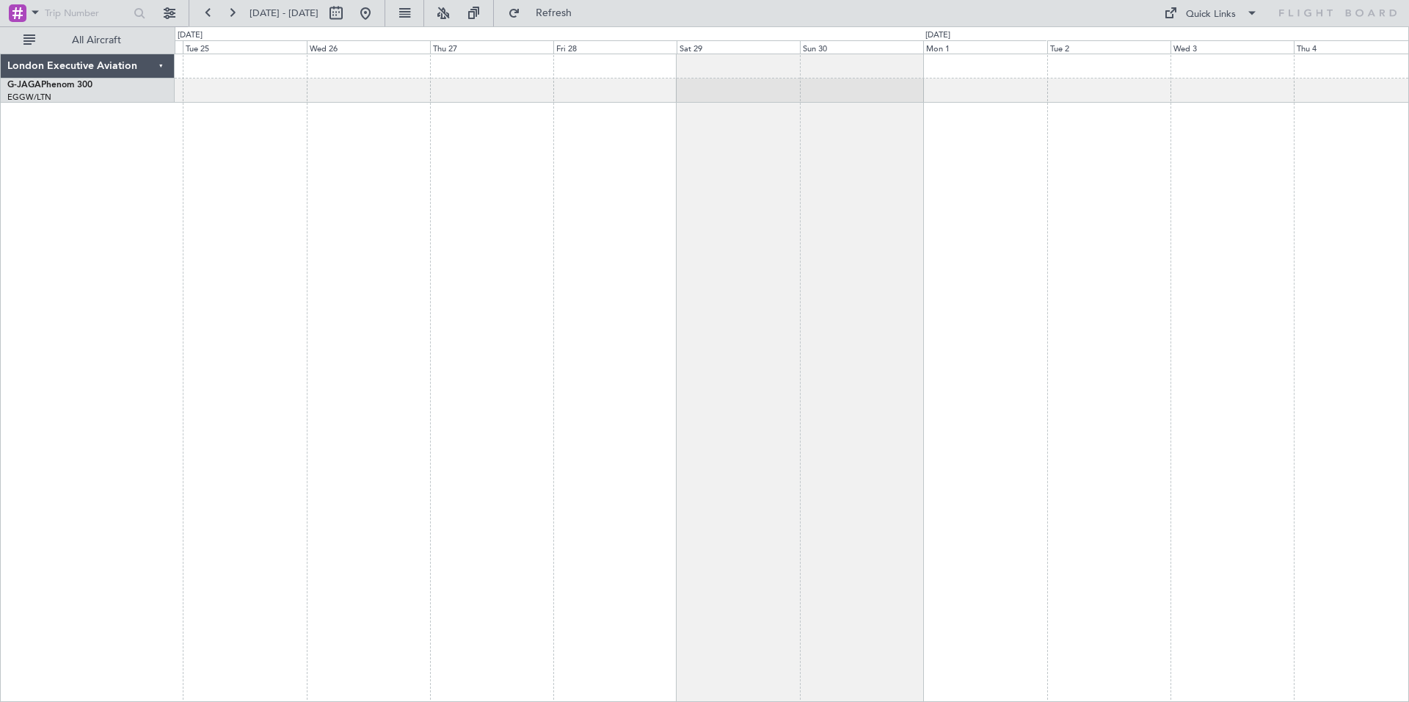 This screenshot has width=1409, height=702. I want to click on div: Wed 26, so click(368, 47).